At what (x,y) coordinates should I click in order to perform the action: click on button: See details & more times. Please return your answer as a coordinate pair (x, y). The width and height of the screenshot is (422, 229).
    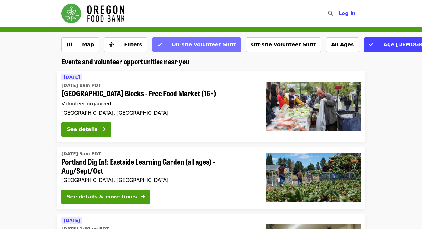
    Looking at the image, I should click on (106, 197).